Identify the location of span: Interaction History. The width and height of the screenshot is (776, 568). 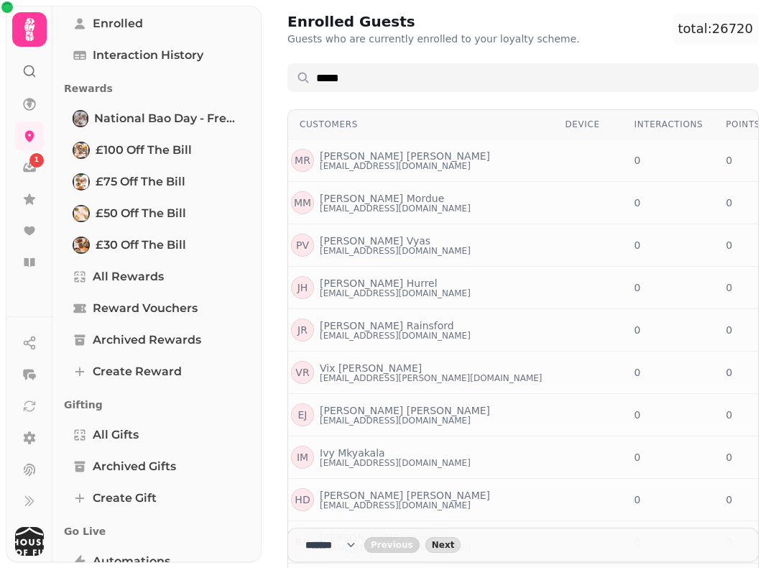
(148, 55).